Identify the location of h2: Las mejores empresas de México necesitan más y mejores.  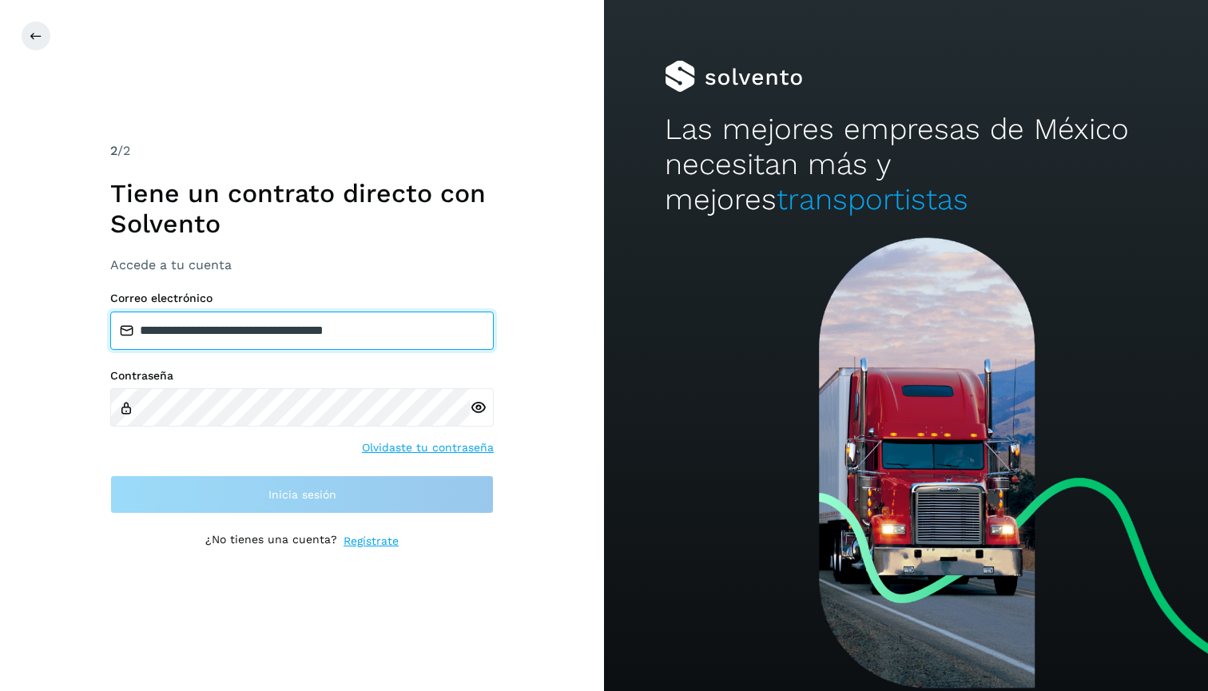
(906, 165).